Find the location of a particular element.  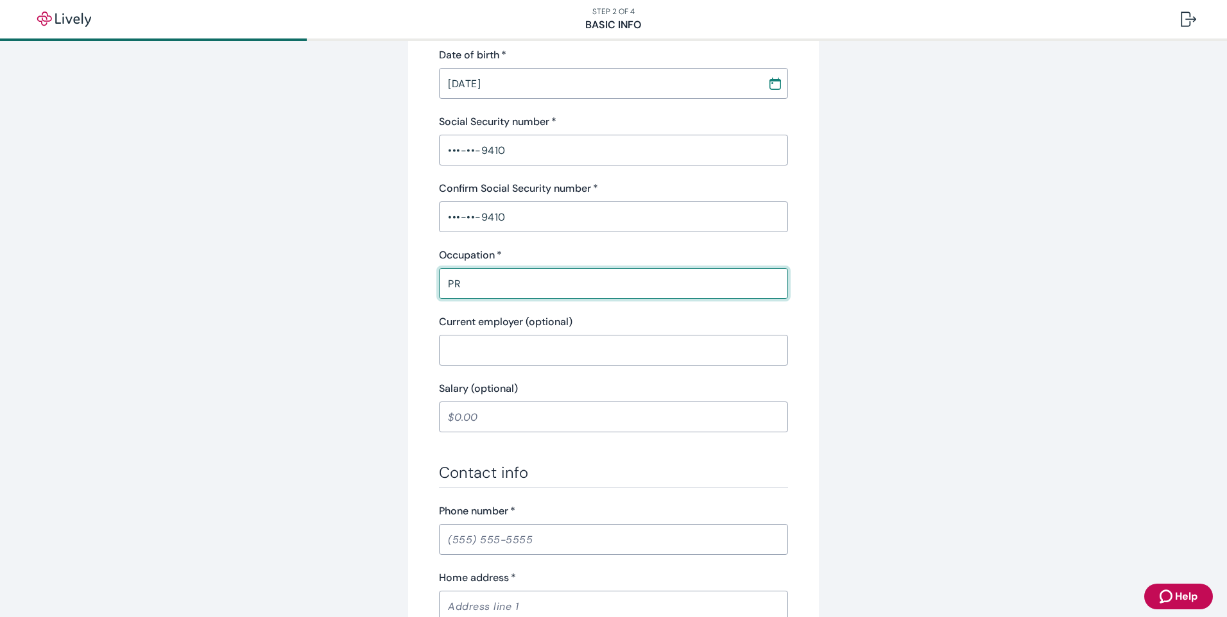

label: Social Security number is located at coordinates (497, 122).